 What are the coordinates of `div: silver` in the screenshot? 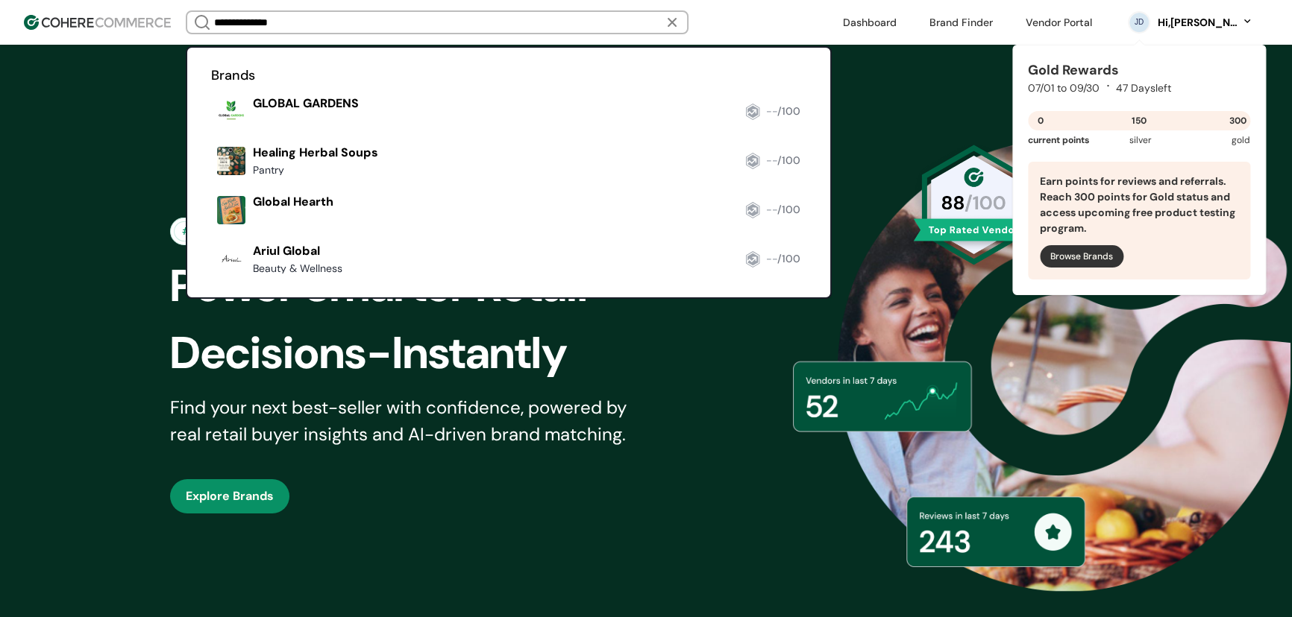 It's located at (1160, 140).